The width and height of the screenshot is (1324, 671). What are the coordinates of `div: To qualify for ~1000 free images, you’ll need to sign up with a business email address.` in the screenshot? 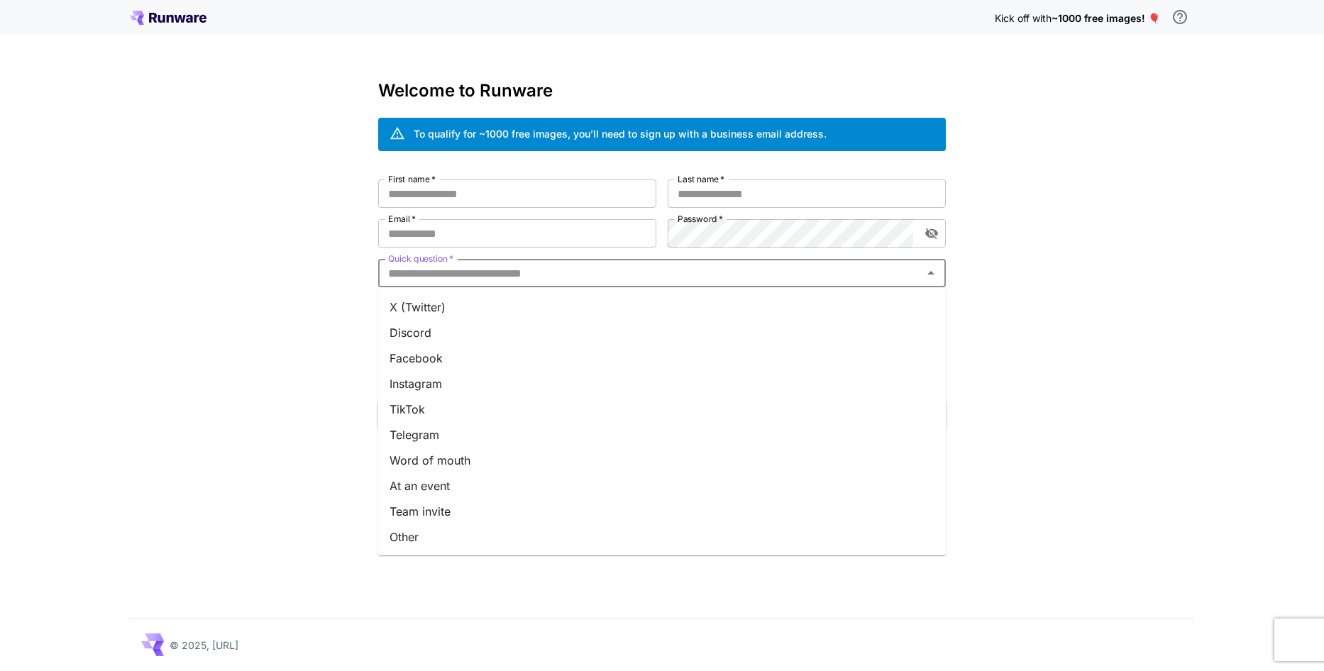 It's located at (620, 133).